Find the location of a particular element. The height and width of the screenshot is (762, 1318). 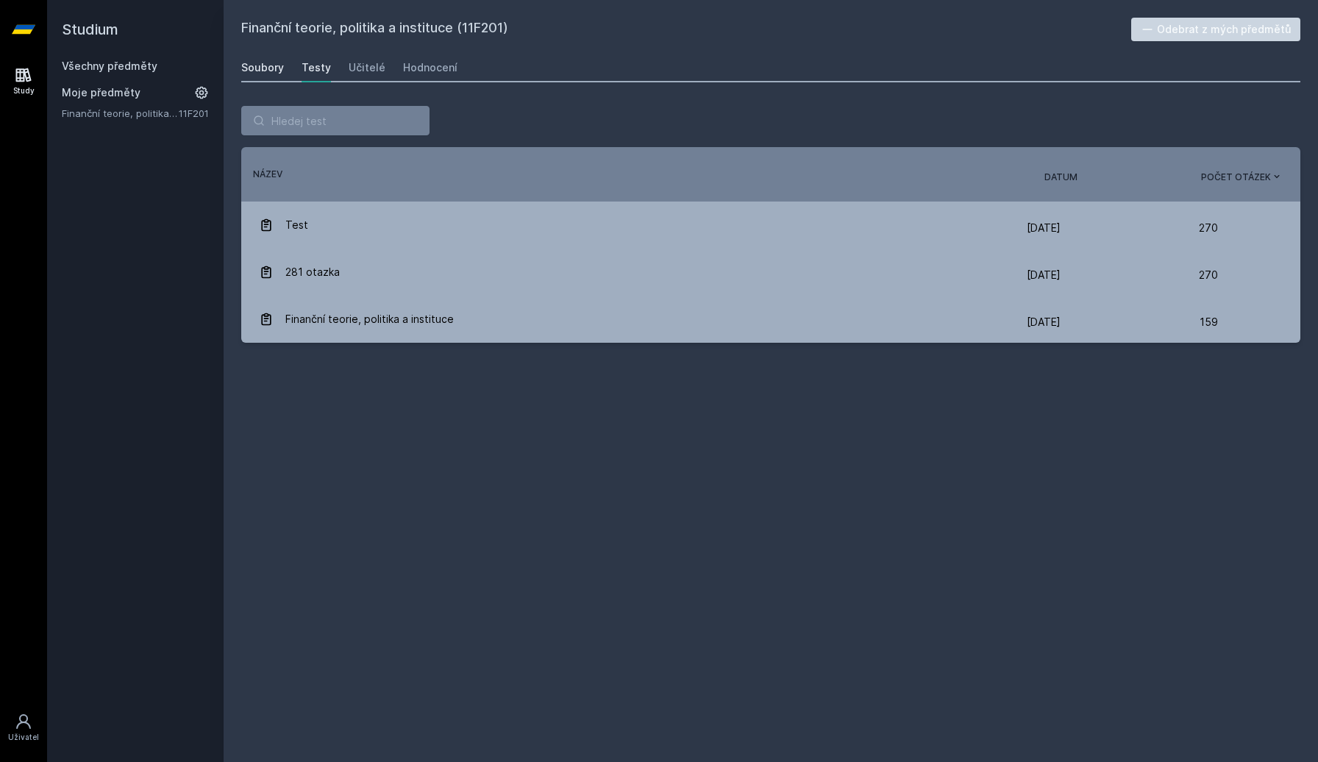

input: Hledej test is located at coordinates (335, 121).